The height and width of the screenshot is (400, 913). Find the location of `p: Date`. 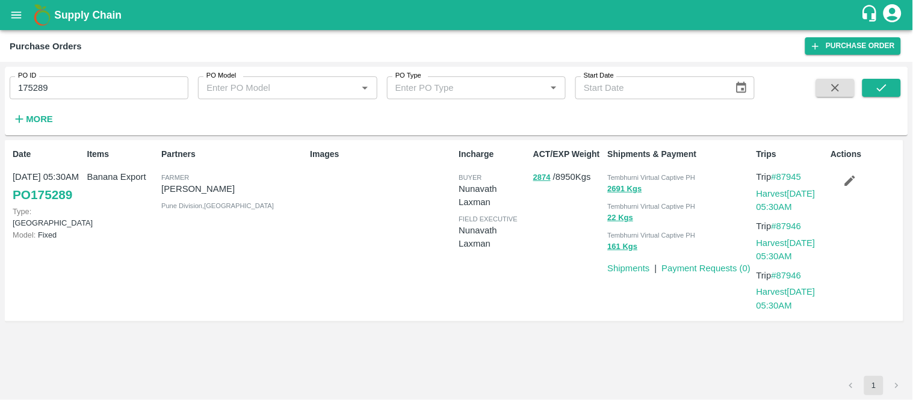

p: Date is located at coordinates (48, 154).